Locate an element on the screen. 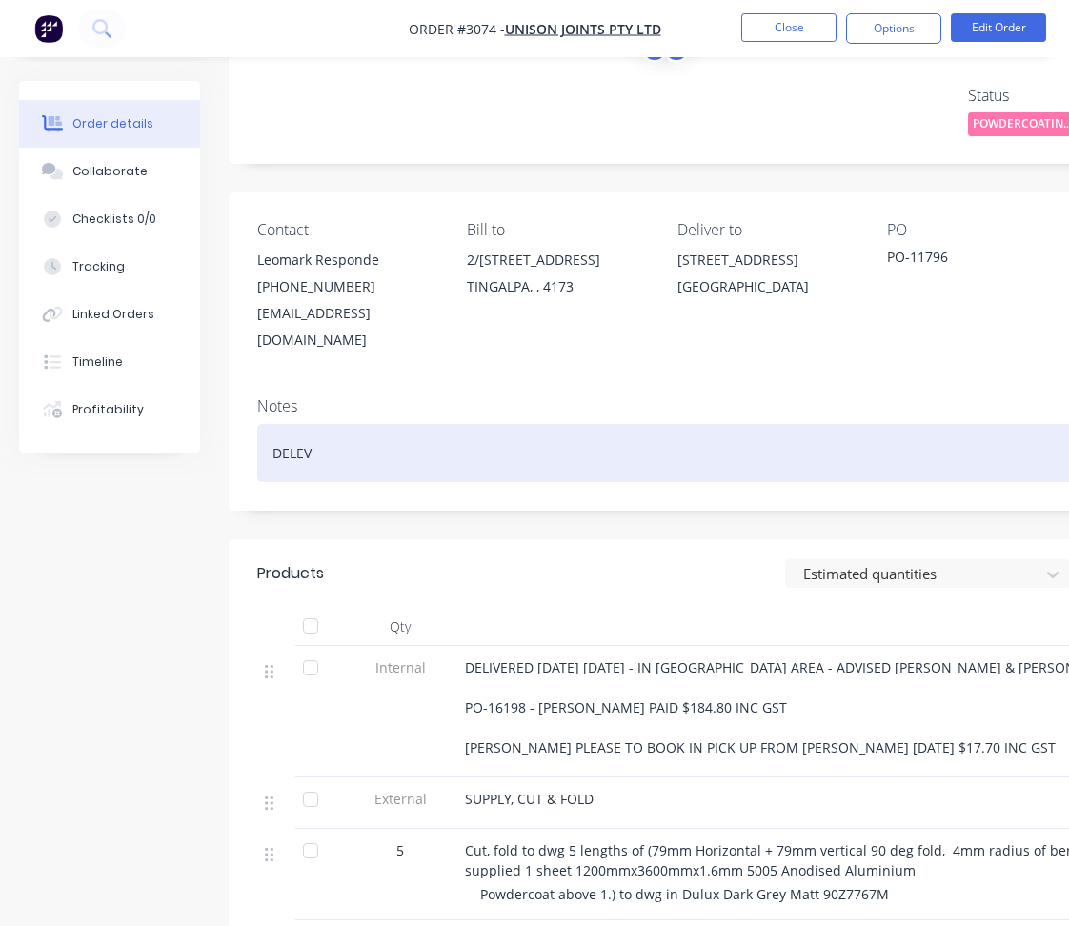 This screenshot has width=1069, height=926. span: Order #3074 - is located at coordinates (456, 29).